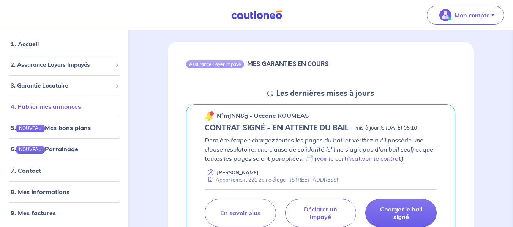  What do you see at coordinates (50, 128) in the screenshot?
I see `a: 5.NOUVEAUMes bons plans` at bounding box center [50, 128].